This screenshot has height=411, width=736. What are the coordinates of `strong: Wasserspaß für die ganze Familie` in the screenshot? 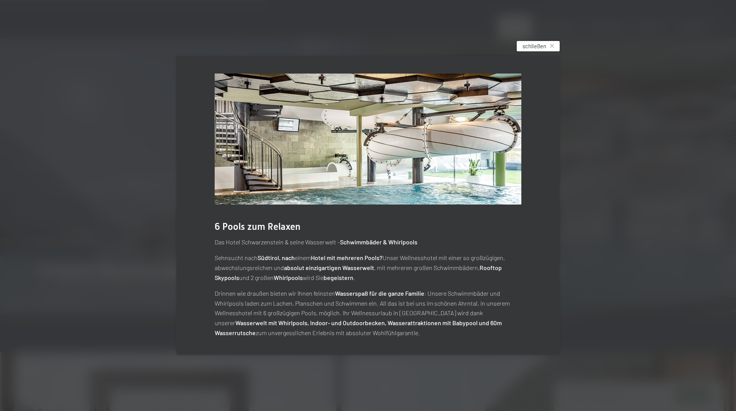 It's located at (379, 293).